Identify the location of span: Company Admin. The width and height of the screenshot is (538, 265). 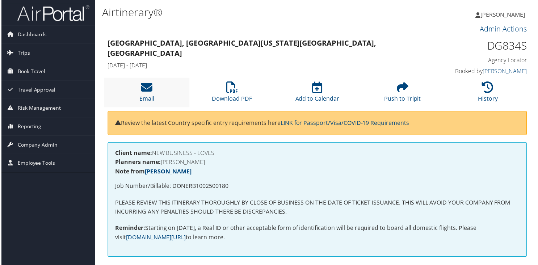
(36, 146).